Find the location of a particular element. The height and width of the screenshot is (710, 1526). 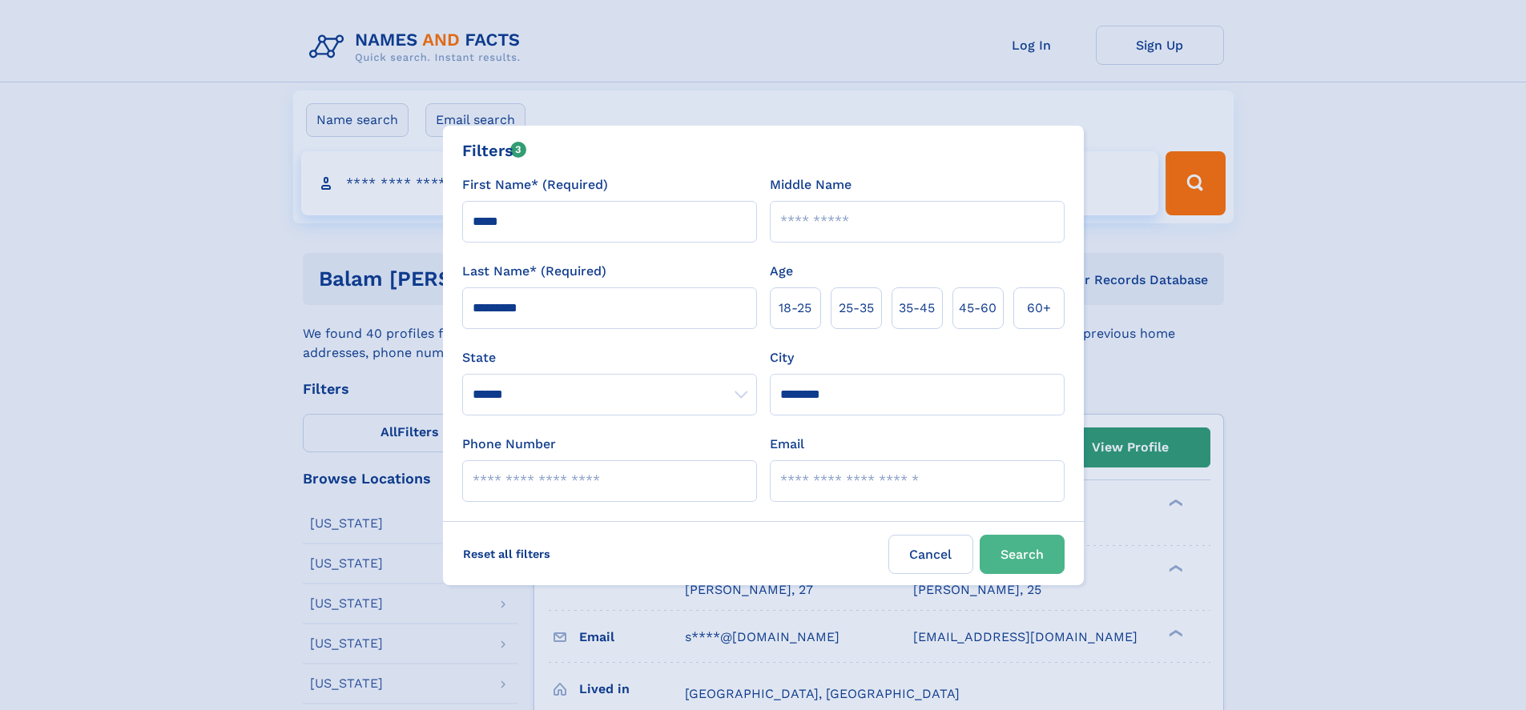

span: 25‑35 is located at coordinates (856, 308).